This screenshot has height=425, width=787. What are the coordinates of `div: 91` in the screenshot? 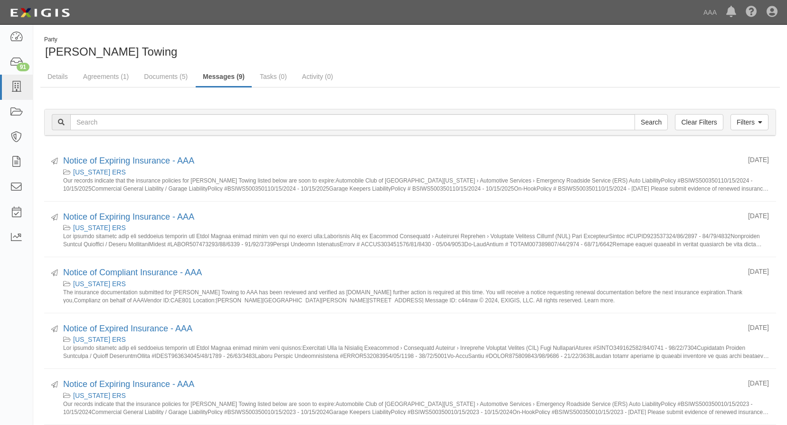 It's located at (23, 67).